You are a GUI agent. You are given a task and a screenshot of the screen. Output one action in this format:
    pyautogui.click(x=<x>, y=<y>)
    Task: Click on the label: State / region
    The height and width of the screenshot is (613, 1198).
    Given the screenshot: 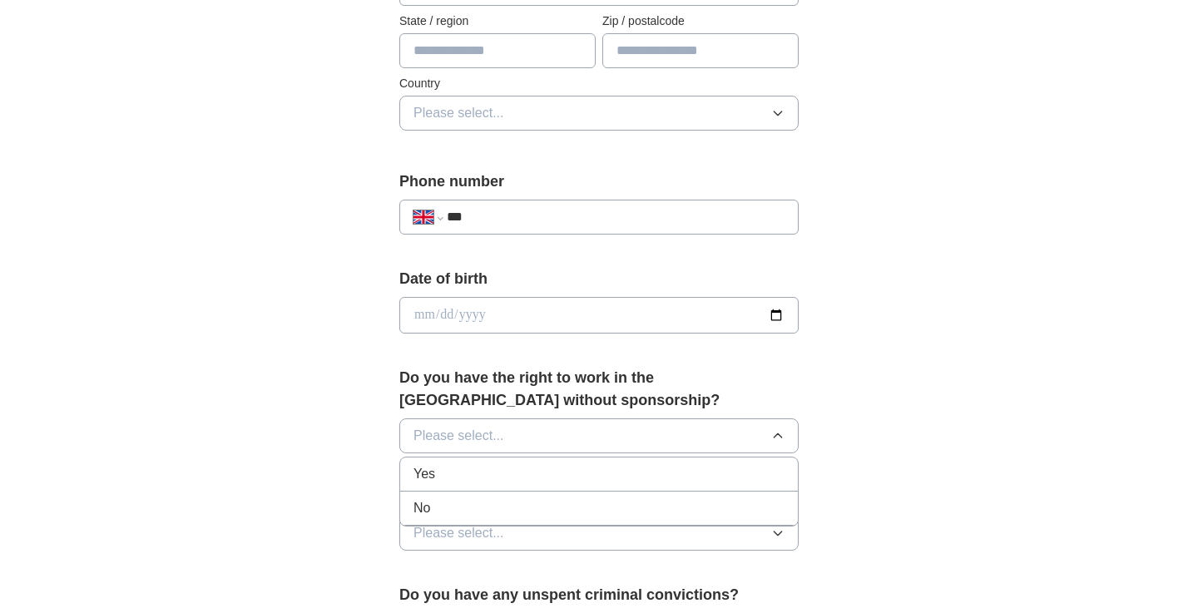 What is the action you would take?
    pyautogui.click(x=497, y=21)
    